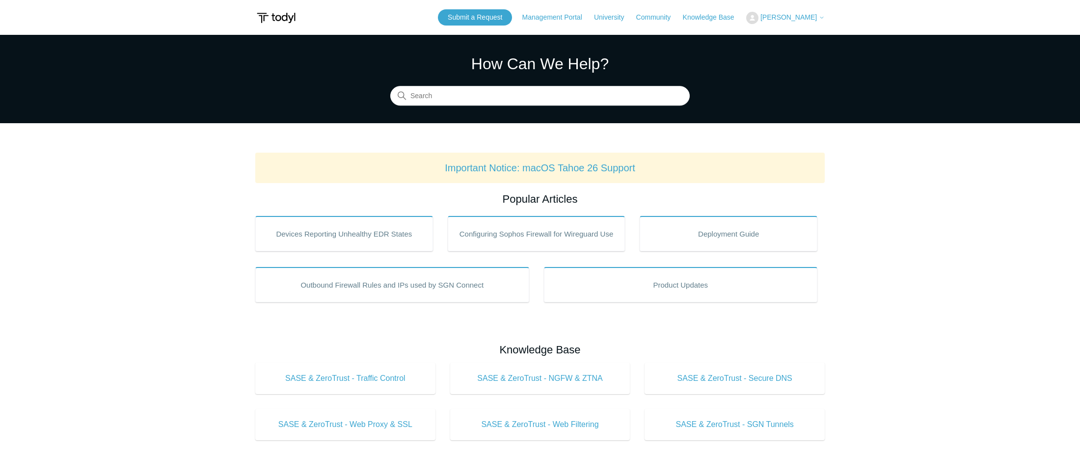  I want to click on span: SASE & ZeroTrust - Web Filtering, so click(540, 425).